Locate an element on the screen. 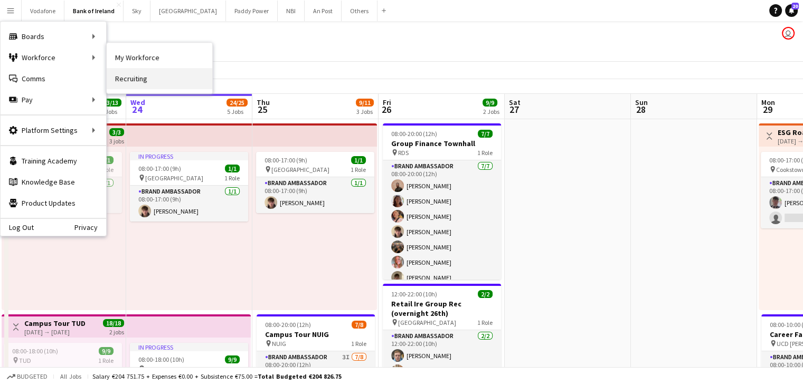 The image size is (803, 385). div: Workforce is located at coordinates (53, 58).